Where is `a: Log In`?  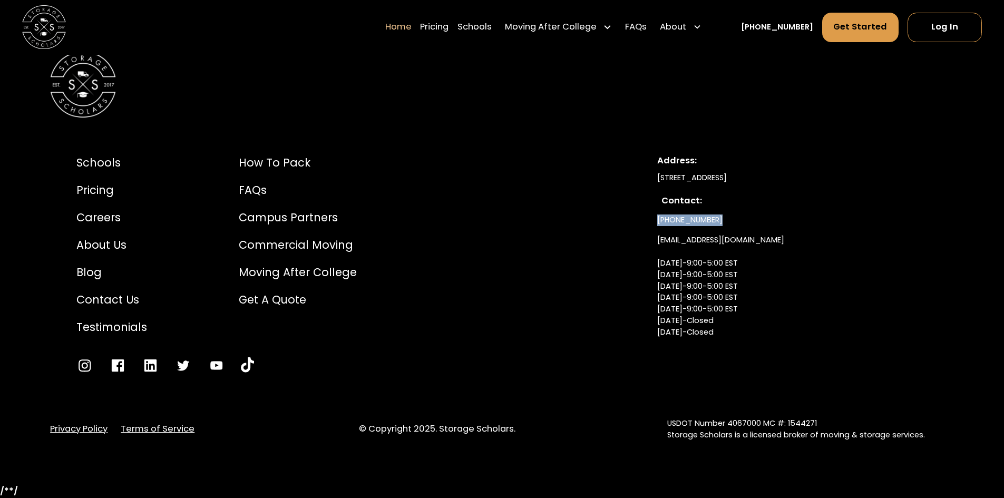 a: Log In is located at coordinates (945, 27).